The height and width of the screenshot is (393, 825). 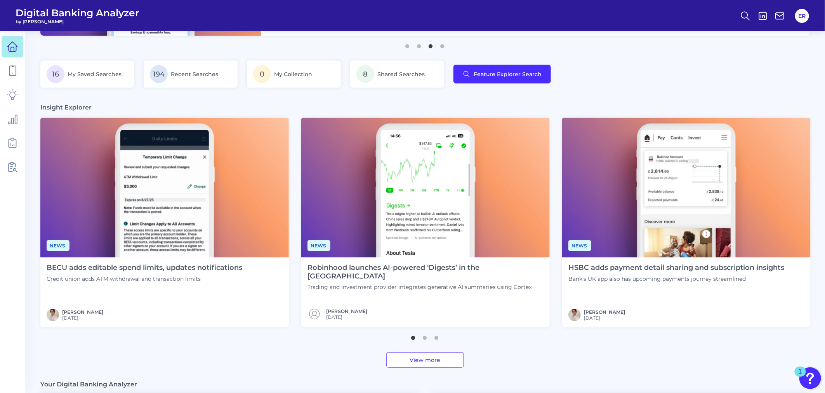 What do you see at coordinates (87, 74) in the screenshot?
I see `a: 16My Saved Searches` at bounding box center [87, 74].